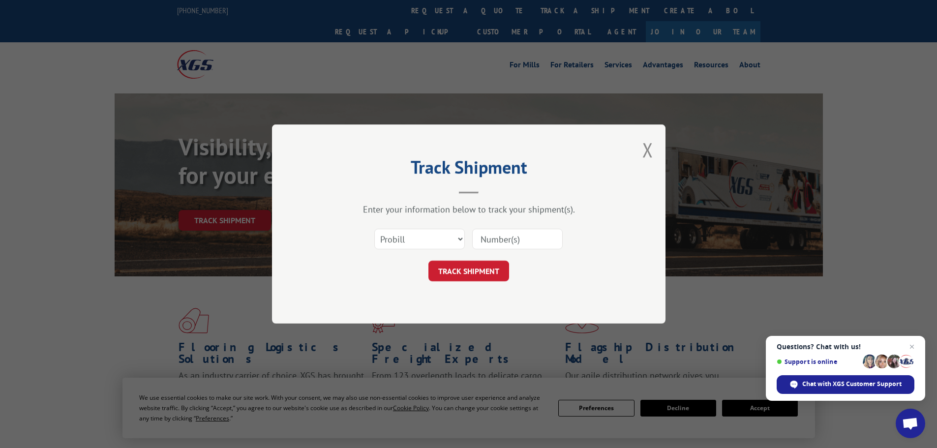  Describe the element at coordinates (911, 424) in the screenshot. I see `div: Open chat` at that location.